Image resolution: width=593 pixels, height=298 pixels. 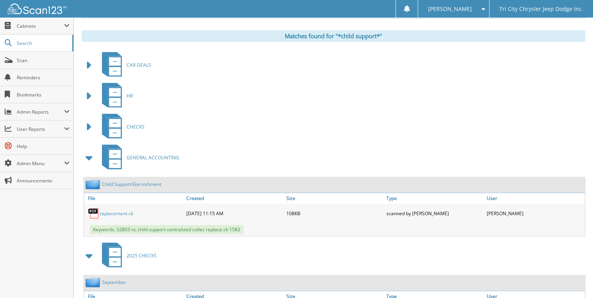 I want to click on span: CHECKS, so click(x=136, y=127).